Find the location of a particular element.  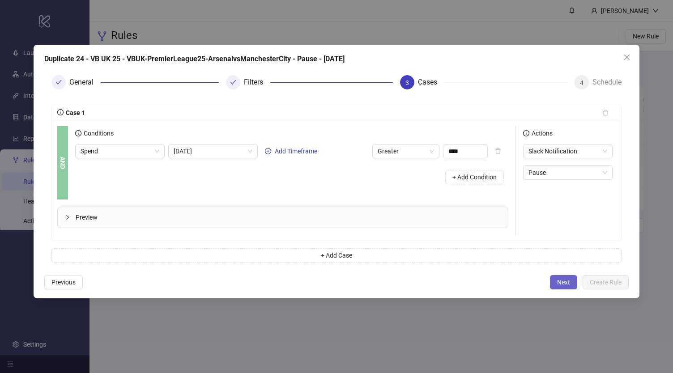

span: + Add Condition is located at coordinates (474, 177).